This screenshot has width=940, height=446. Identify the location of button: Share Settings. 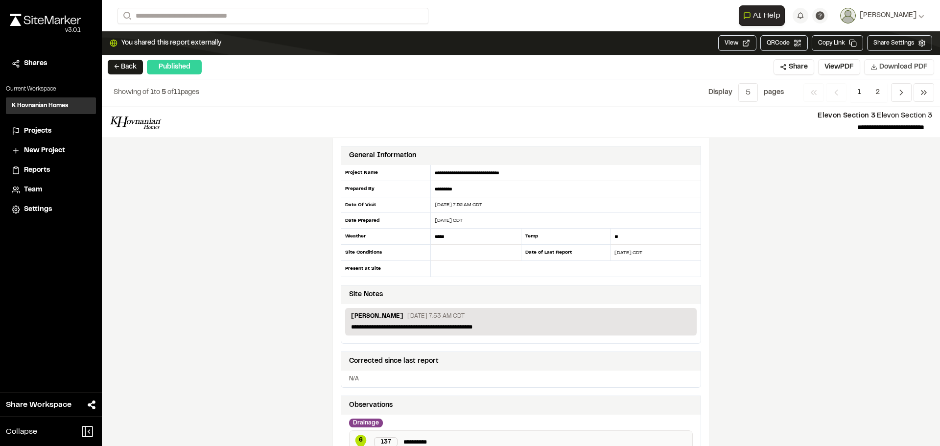
(900, 43).